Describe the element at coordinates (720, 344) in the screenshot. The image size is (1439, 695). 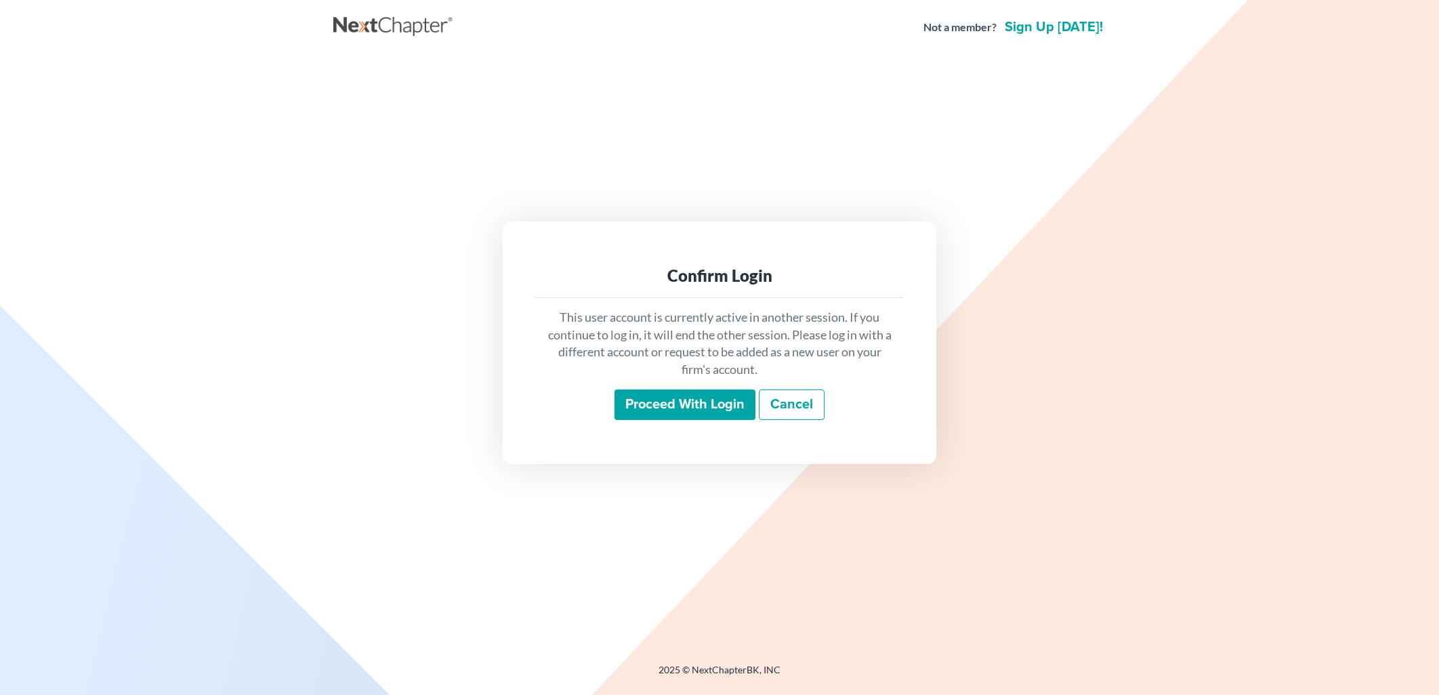
I see `p: This user account is currently active in another session. If you continue to log in, it will end ...` at that location.